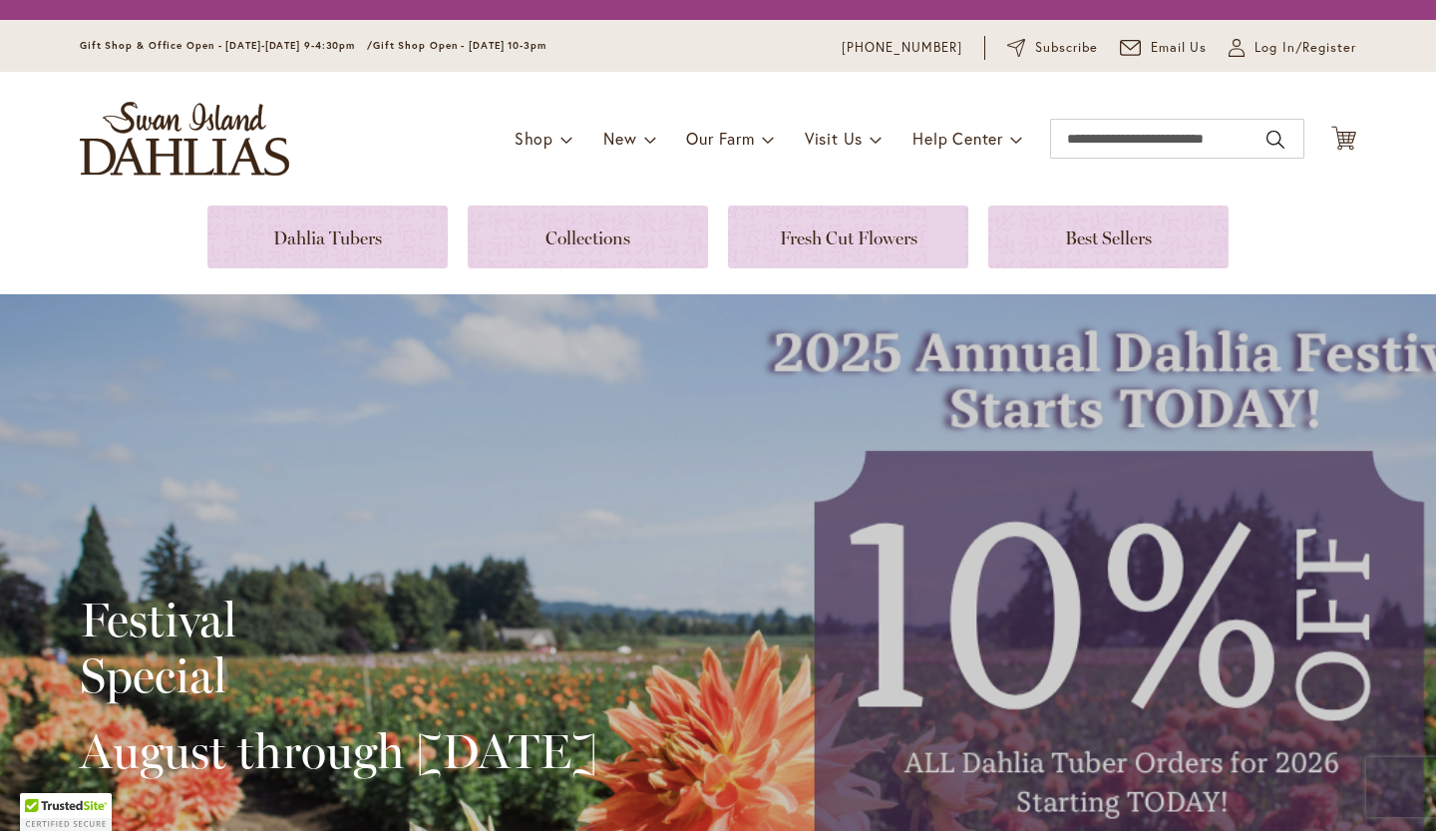 Image resolution: width=1436 pixels, height=831 pixels. I want to click on h2: Festival Special, so click(338, 647).